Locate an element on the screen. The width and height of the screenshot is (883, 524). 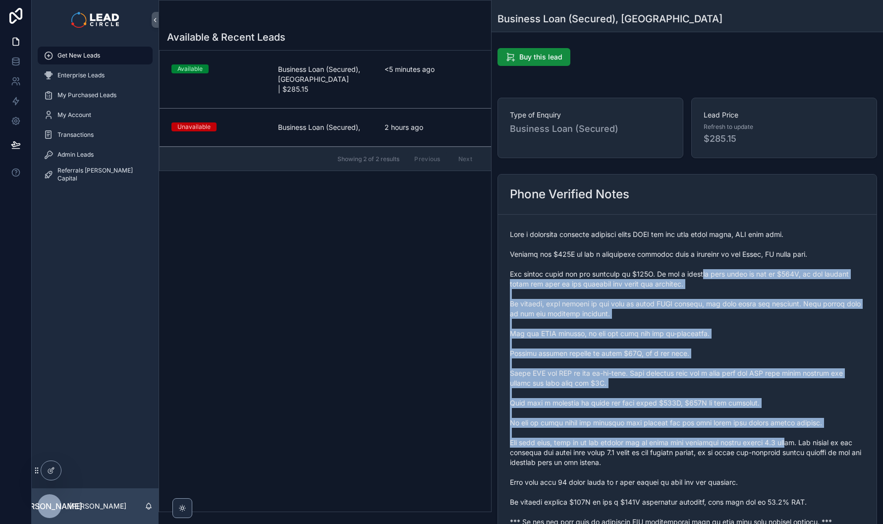
span: Get New Leads is located at coordinates (79, 55).